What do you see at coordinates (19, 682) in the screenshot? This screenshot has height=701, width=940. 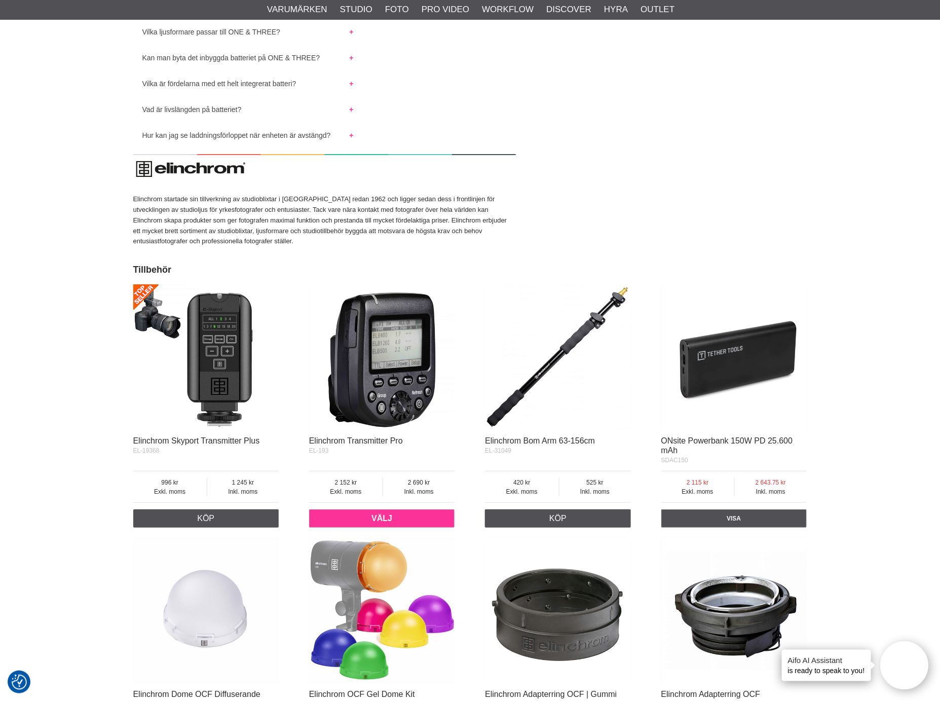 I see `button: Samtyckesinställningar` at bounding box center [19, 682].